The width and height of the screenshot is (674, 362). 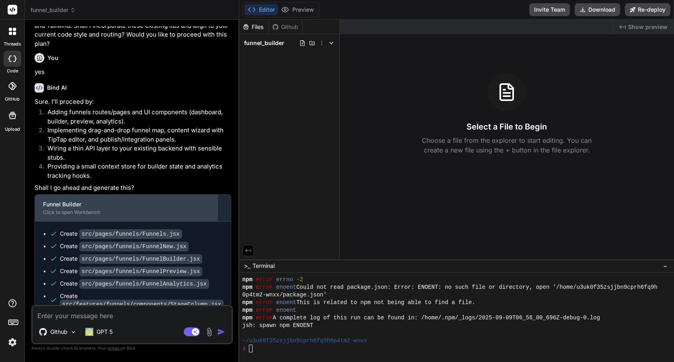 What do you see at coordinates (134, 247) in the screenshot?
I see `code: src/pages/funnels/FunnelNew.jsx` at bounding box center [134, 247].